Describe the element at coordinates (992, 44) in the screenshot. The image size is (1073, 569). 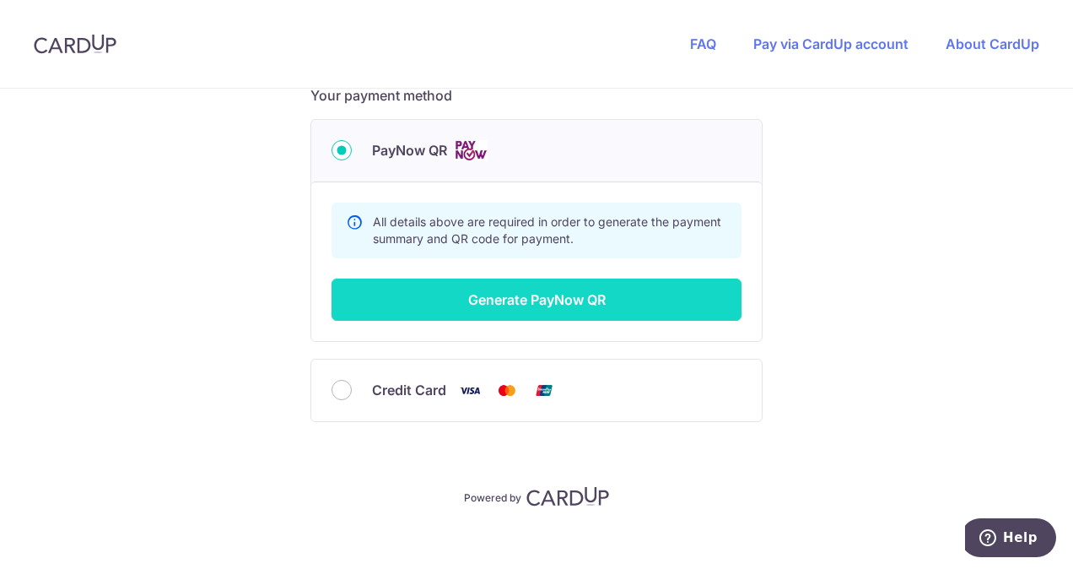
I see `a: About CardUp` at that location.